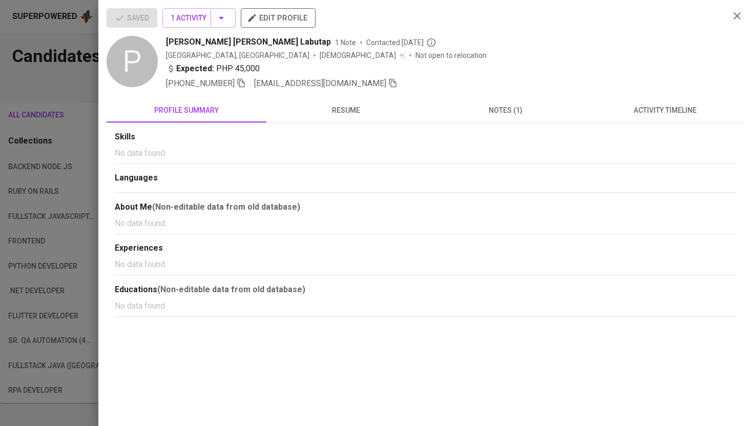 The image size is (753, 426). What do you see at coordinates (665, 110) in the screenshot?
I see `span: activity timeline` at bounding box center [665, 110].